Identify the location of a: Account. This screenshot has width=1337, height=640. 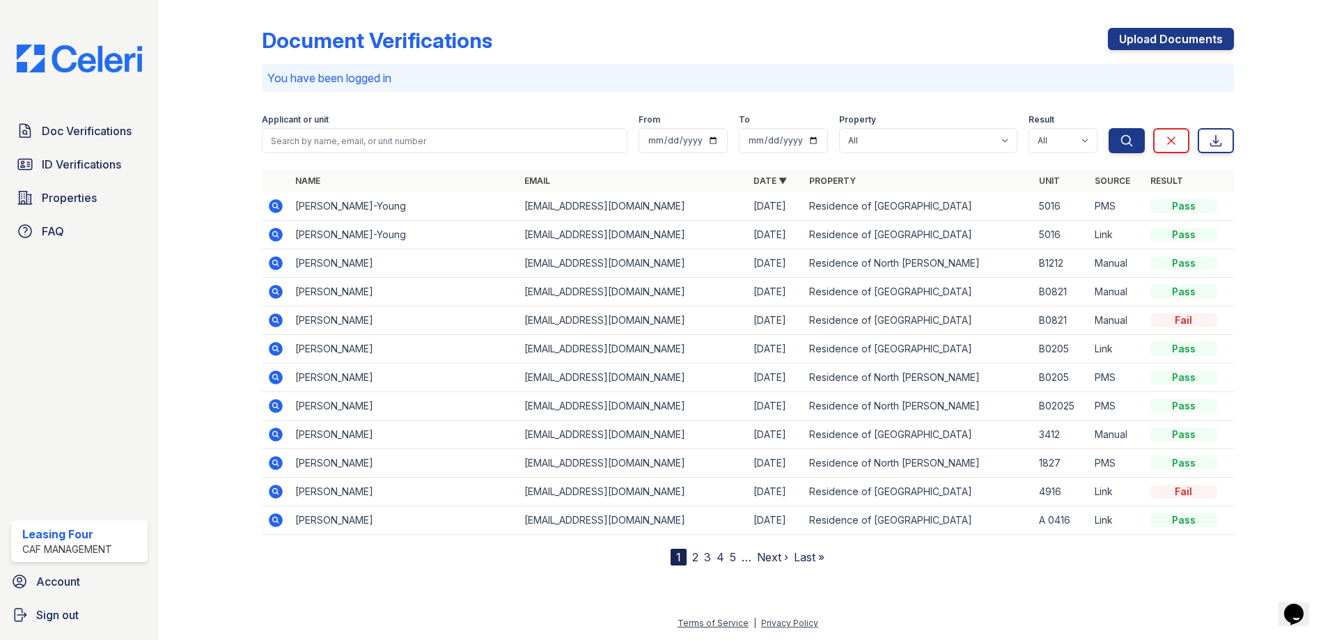
(79, 581).